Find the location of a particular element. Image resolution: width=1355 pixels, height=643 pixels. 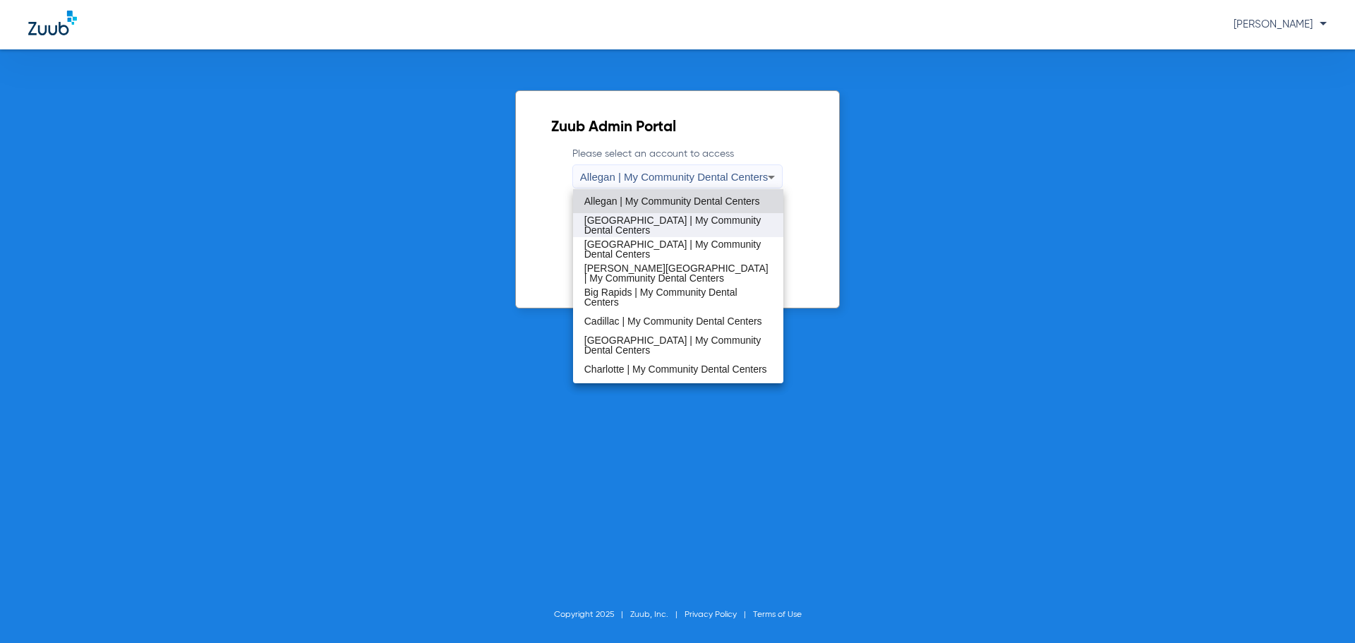

span: Cadillac | My Community Dental Centers is located at coordinates (674, 321).